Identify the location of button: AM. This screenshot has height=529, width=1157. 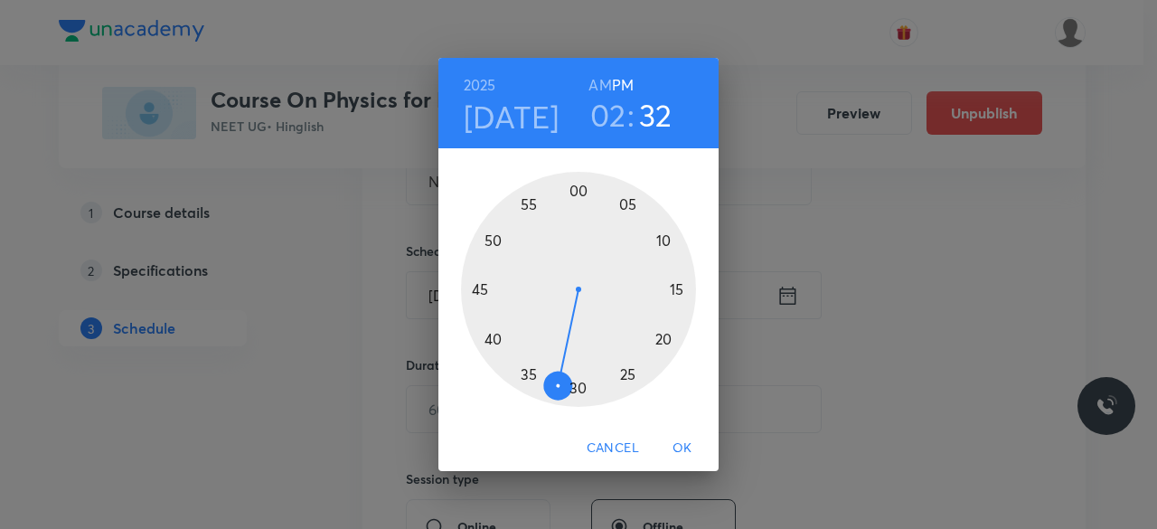
(599, 85).